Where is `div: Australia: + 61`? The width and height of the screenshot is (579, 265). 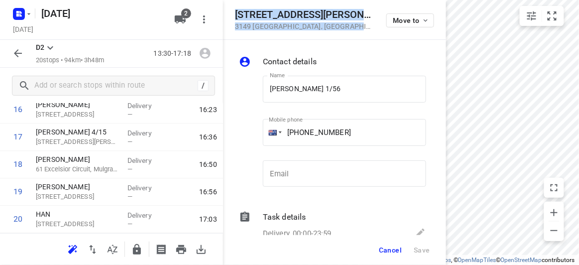 div: Australia: + 61 is located at coordinates (272, 133).